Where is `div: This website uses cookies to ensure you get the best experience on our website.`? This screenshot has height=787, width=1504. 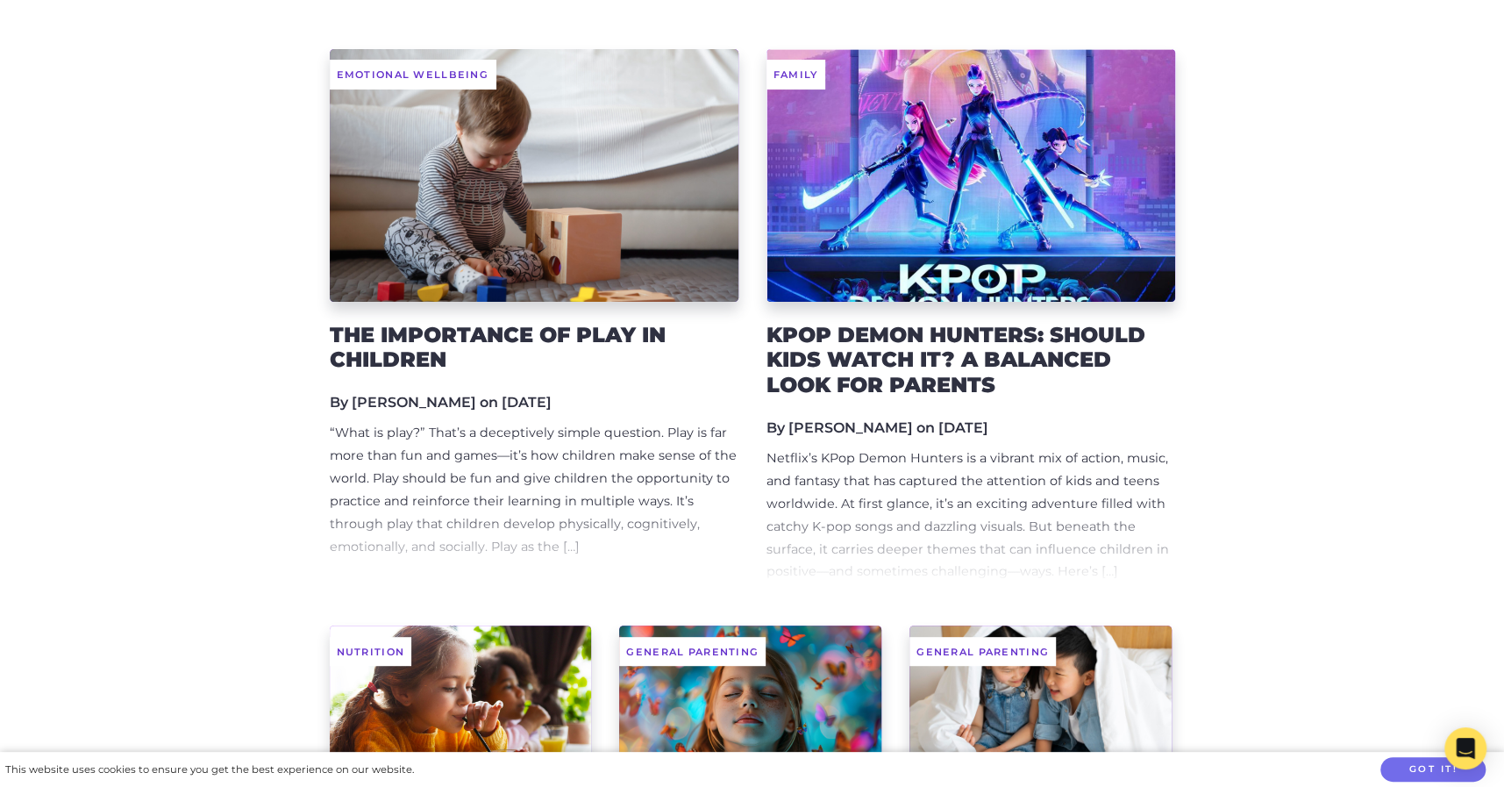
div: This website uses cookies to ensure you get the best experience on our website. is located at coordinates (210, 769).